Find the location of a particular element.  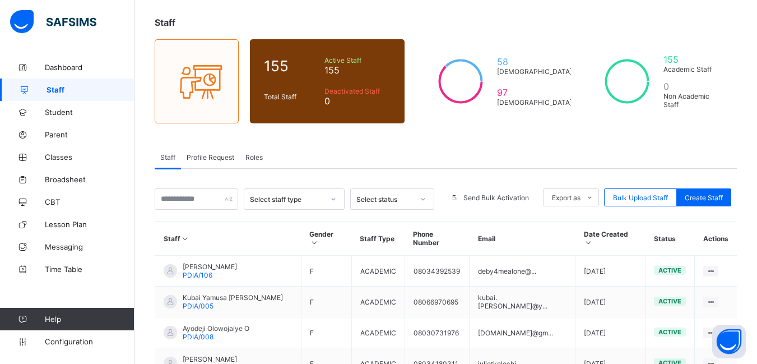

th: Gender is located at coordinates (326, 238).